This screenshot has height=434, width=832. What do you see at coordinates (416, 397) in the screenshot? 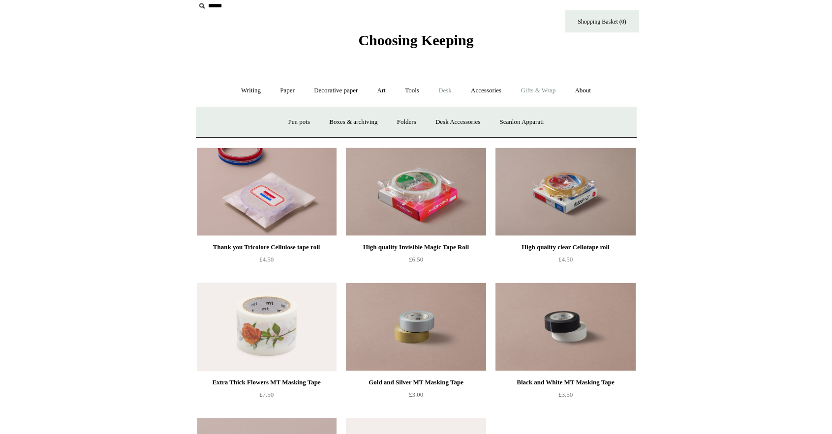
I see `a: Gold and Silver MT Masking Tape £3.00` at bounding box center [416, 397].